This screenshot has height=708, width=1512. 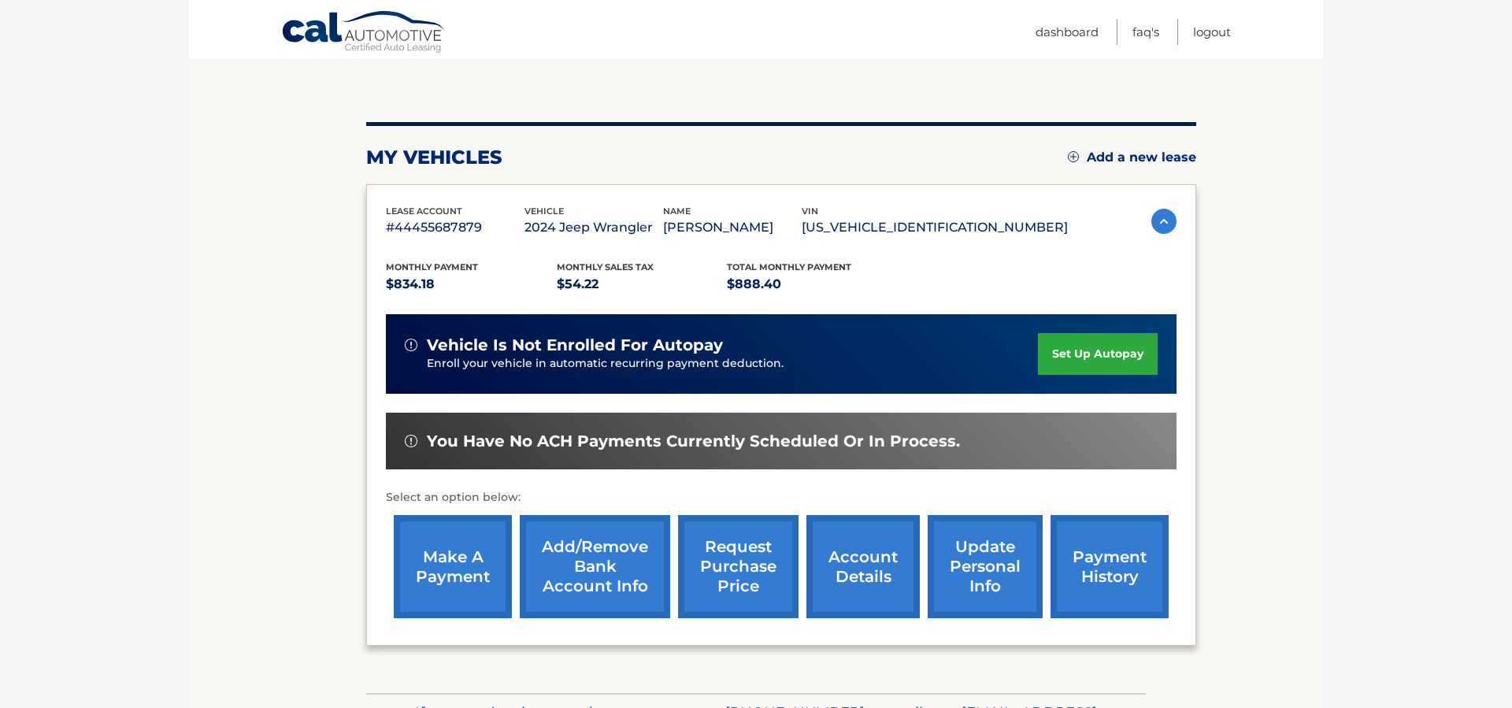 I want to click on p: Select an option below:, so click(x=781, y=498).